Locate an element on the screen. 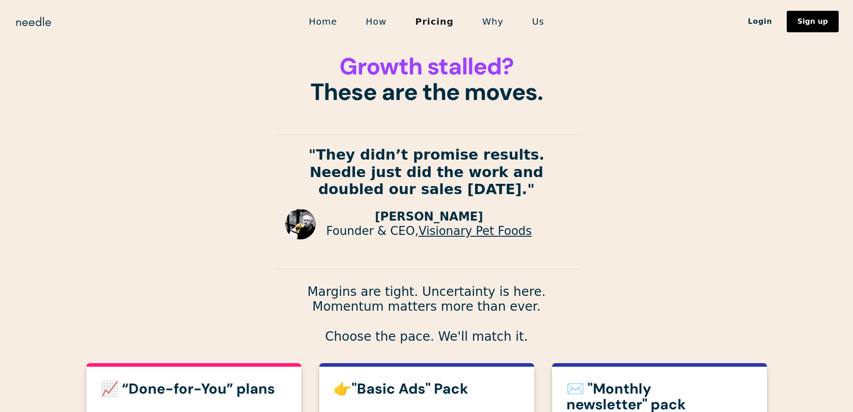  a: Why is located at coordinates (493, 21).